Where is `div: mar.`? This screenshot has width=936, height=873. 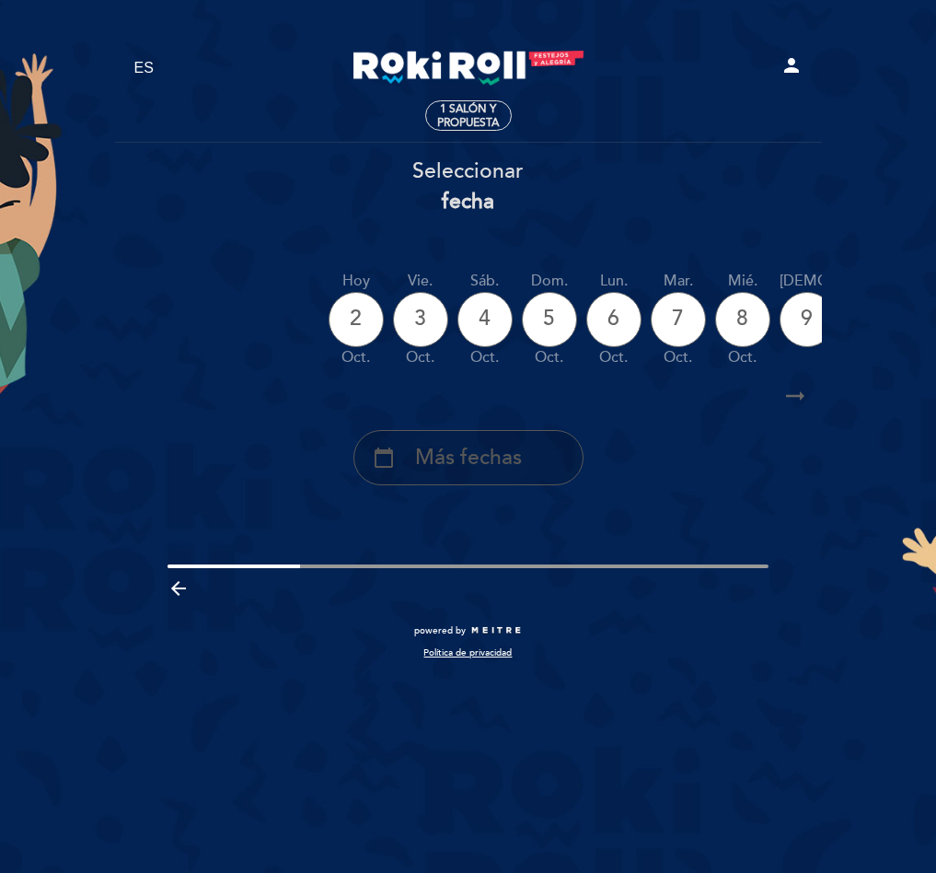 div: mar. is located at coordinates (679, 281).